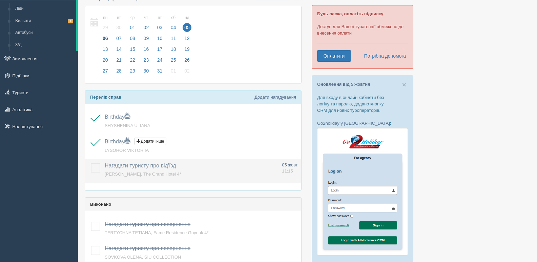  I want to click on span: 16, so click(146, 49).